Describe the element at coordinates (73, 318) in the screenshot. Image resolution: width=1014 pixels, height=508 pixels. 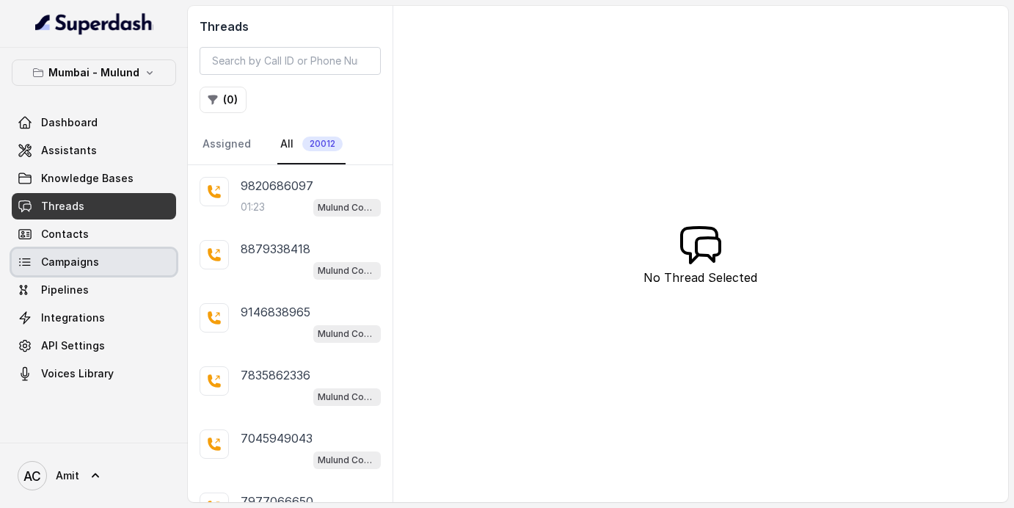
I see `span: Integrations` at that location.